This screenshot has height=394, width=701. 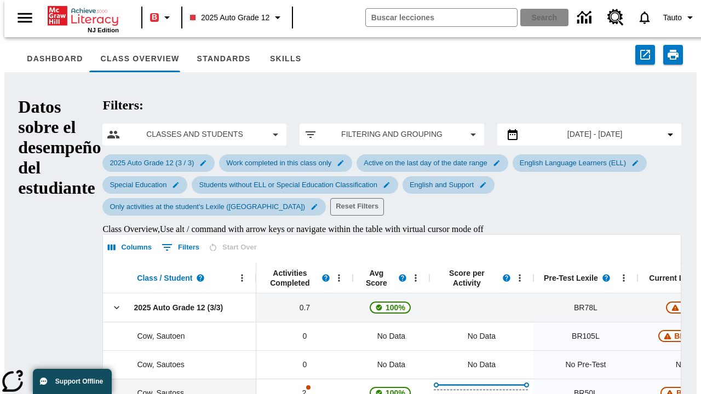 I want to click on span: B, so click(x=155, y=17).